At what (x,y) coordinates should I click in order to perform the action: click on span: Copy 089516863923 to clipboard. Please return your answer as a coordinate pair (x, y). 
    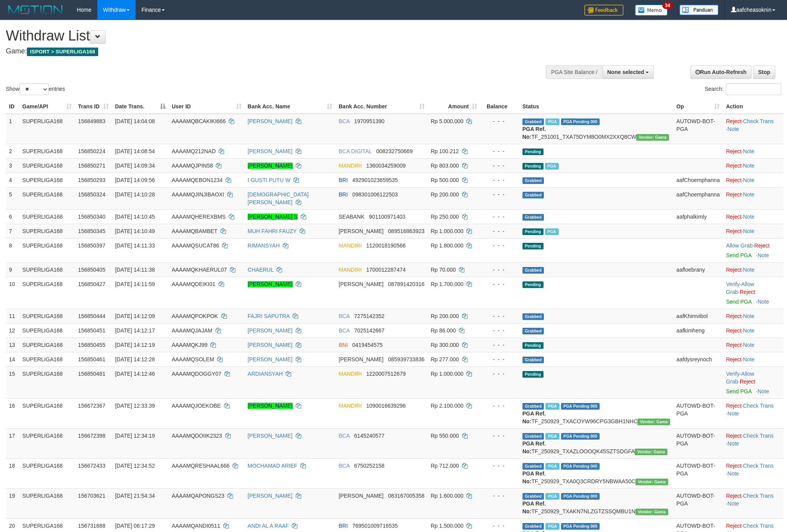
    Looking at the image, I should click on (406, 231).